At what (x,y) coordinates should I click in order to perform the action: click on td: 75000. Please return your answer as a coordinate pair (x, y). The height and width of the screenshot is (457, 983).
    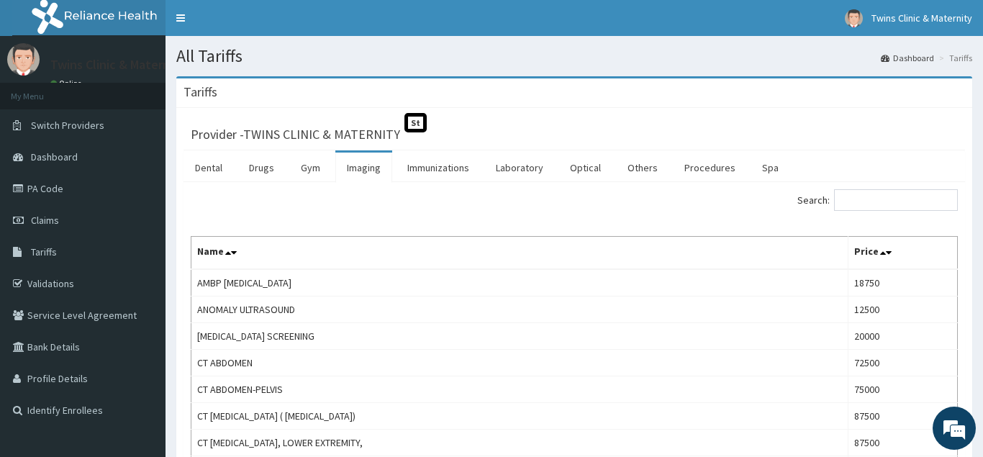
    Looking at the image, I should click on (902, 389).